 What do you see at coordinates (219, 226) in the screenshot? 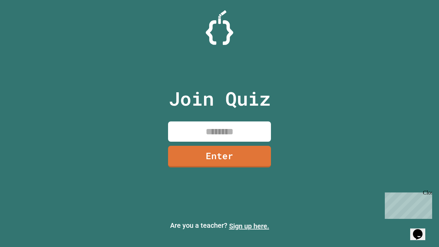
I see `p: Are you a teacher?` at bounding box center [219, 226].